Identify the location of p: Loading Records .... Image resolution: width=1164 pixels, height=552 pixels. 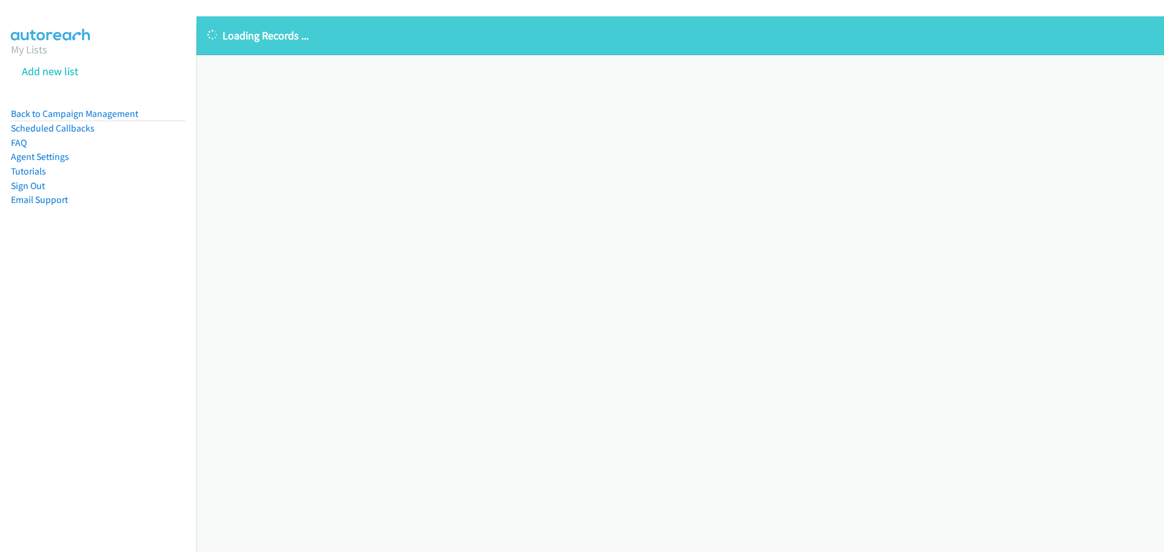
(680, 35).